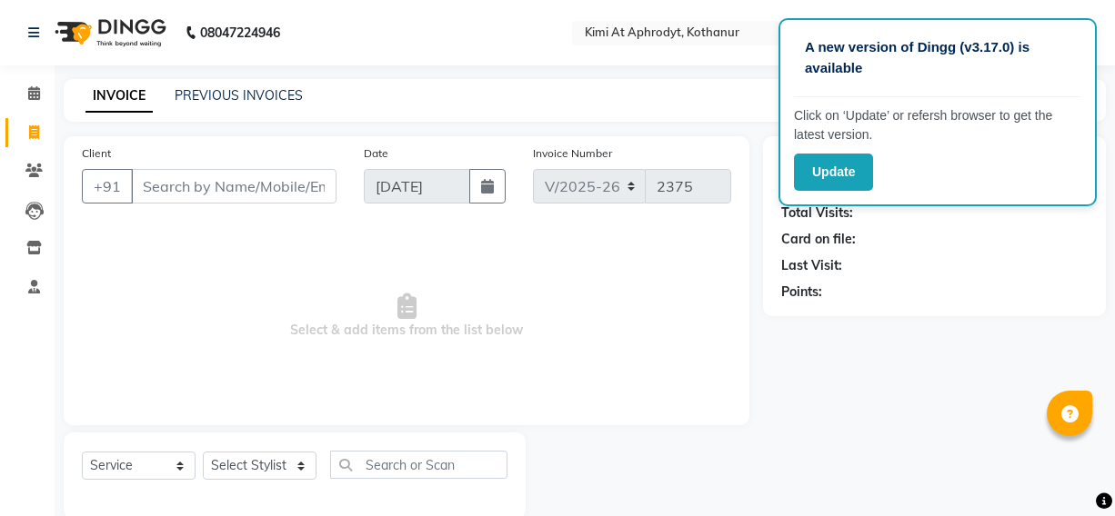  I want to click on input: Search by Name/Mobile/Email/Code, so click(234, 186).